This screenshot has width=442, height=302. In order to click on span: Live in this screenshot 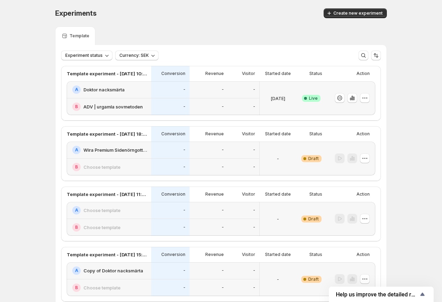, I will do `click(313, 98)`.